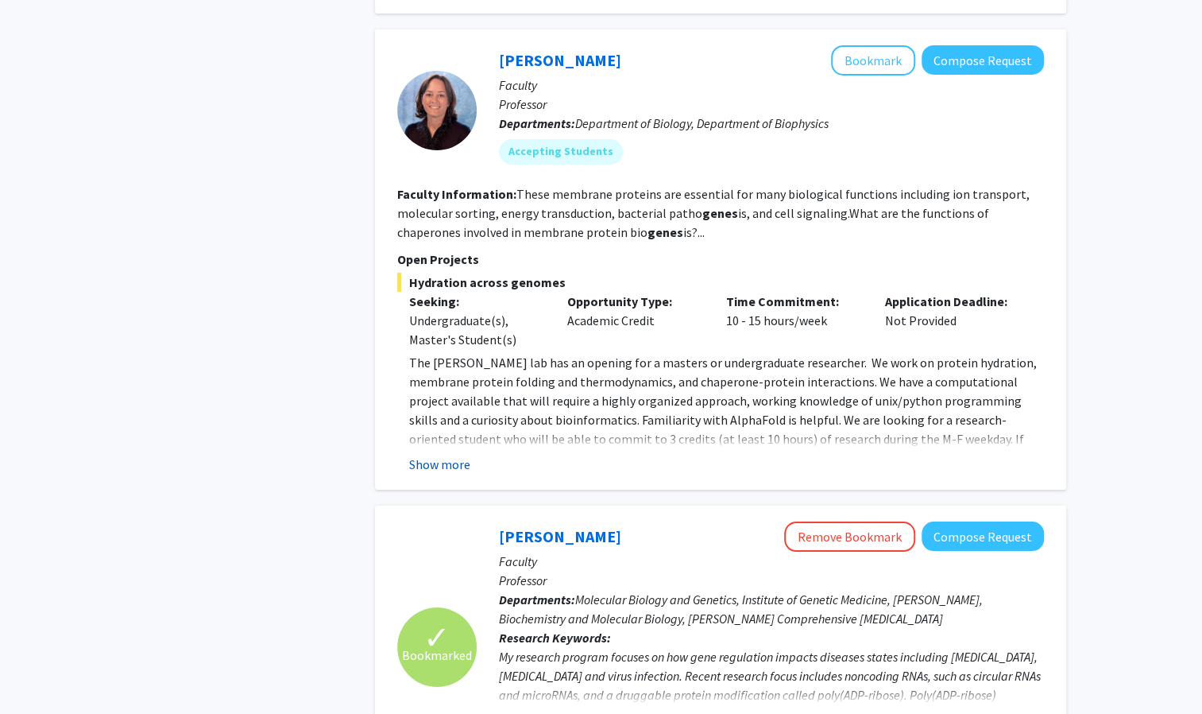 The width and height of the screenshot is (1202, 714). What do you see at coordinates (477, 330) in the screenshot?
I see `div: Undergraduate(s), Master's Student(s)` at bounding box center [477, 330].